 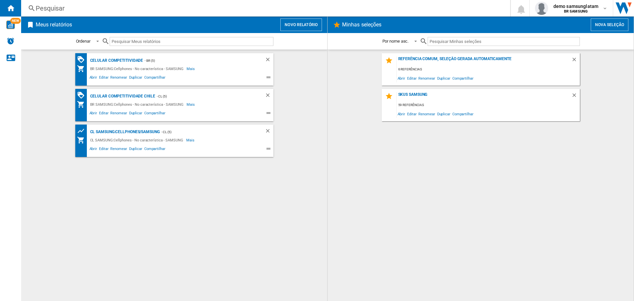 I want to click on div: CL SAMSUNG:Cellphones - No característica - SAMSUNG, so click(x=137, y=140).